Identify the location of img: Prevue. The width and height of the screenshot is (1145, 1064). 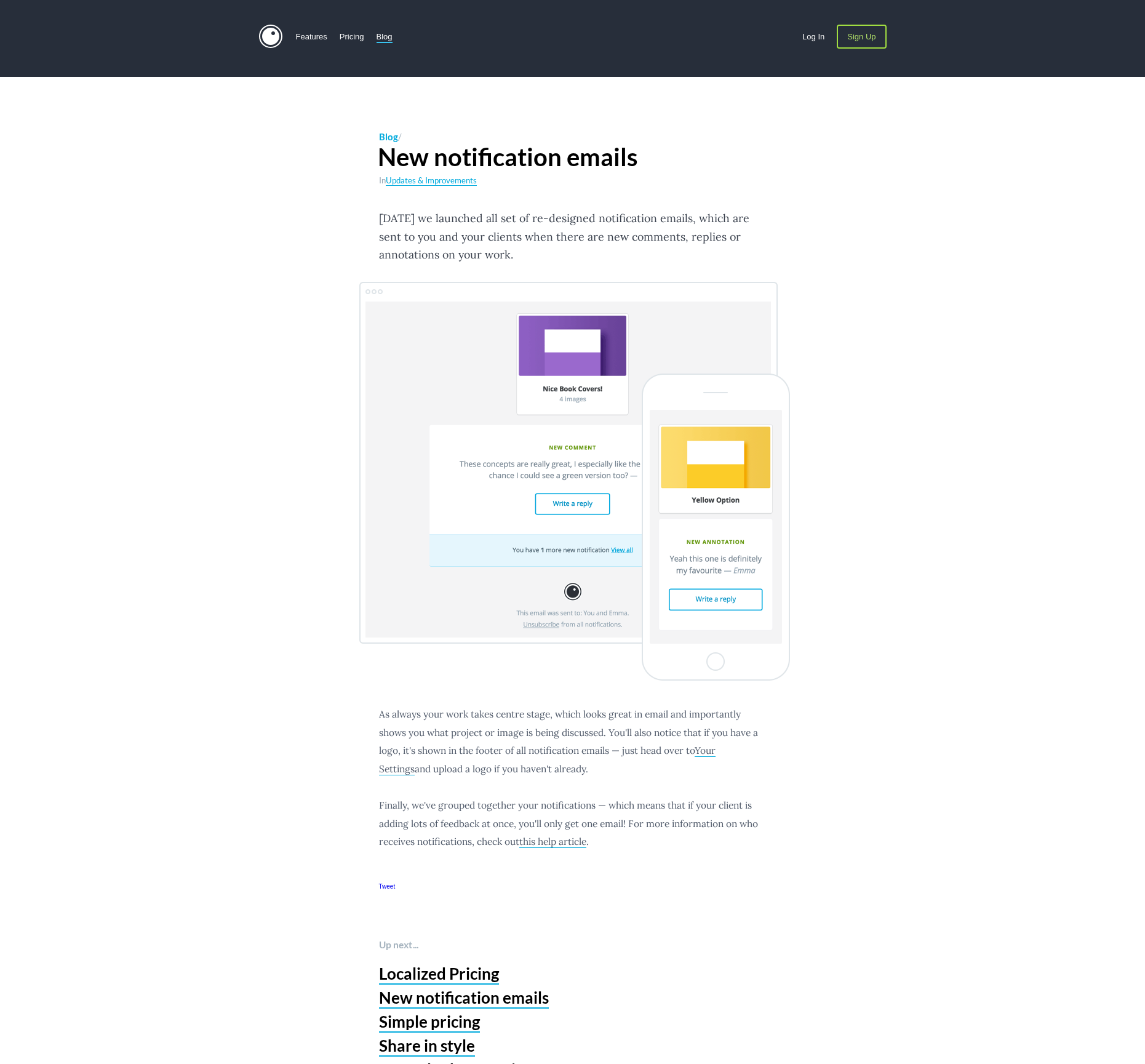
(271, 36).